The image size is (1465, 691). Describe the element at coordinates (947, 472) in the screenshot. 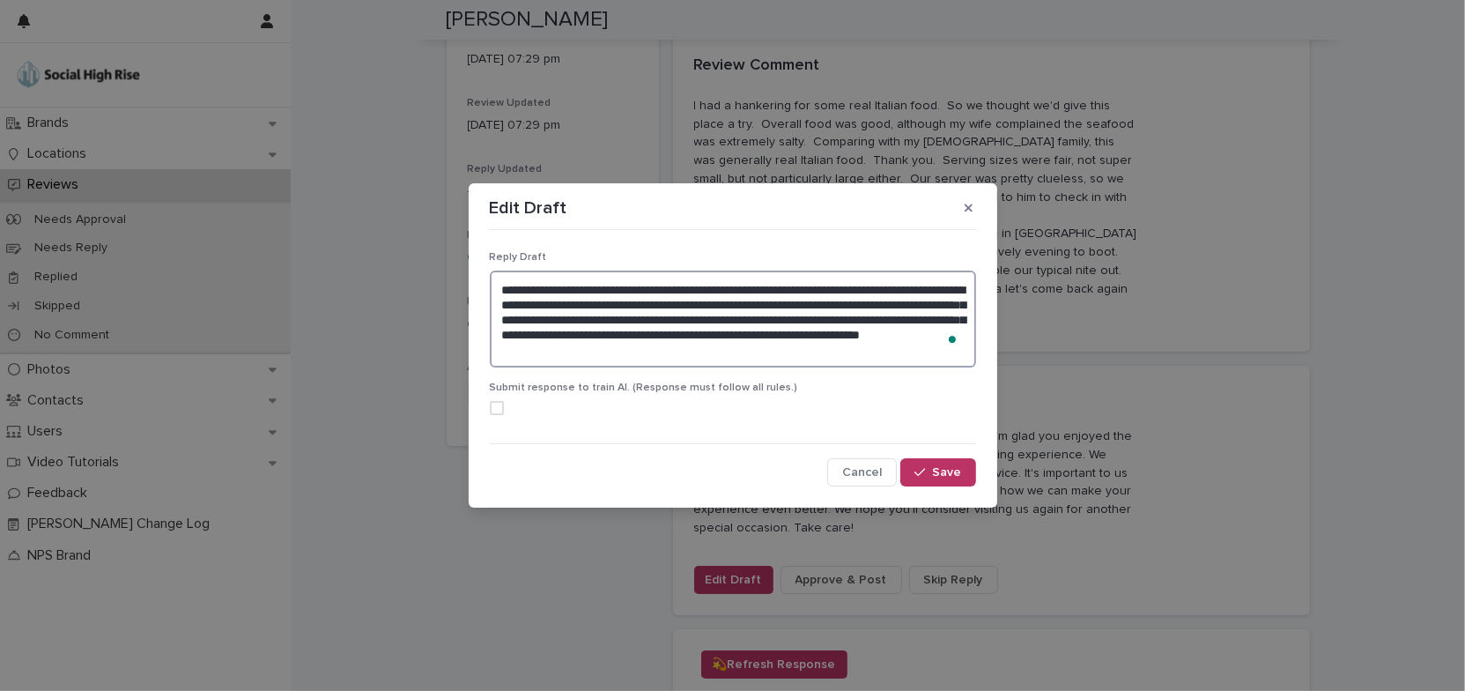

I see `span: Save` at that location.